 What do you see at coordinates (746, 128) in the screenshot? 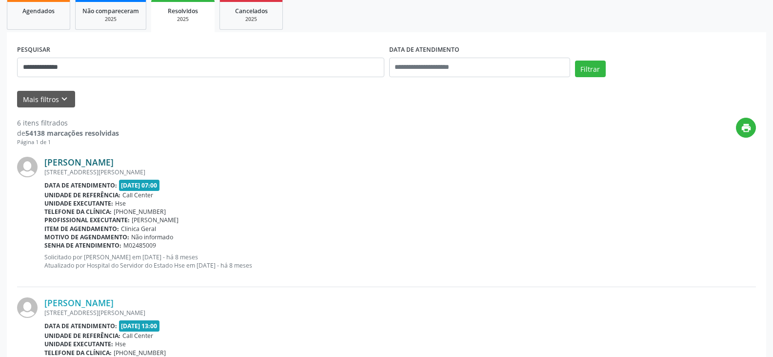
I see `i: print` at bounding box center [746, 128].